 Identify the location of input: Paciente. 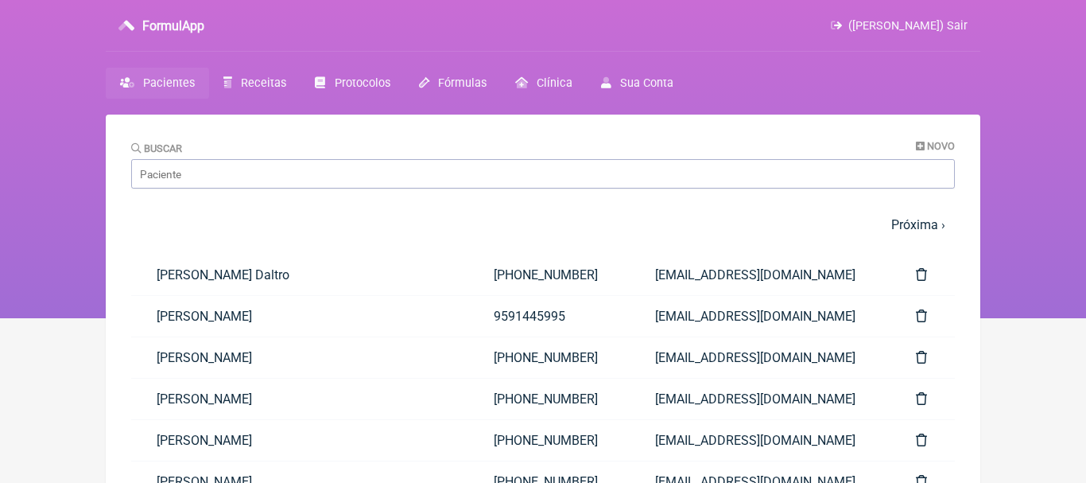
(543, 173).